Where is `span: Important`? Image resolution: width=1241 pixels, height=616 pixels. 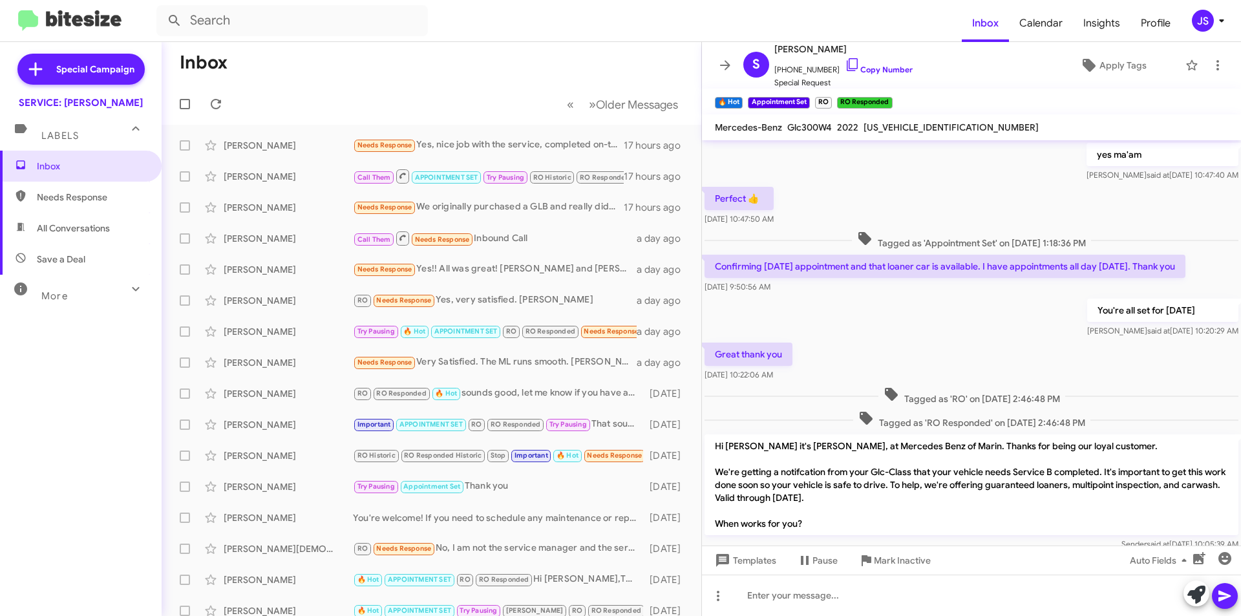 span: Important is located at coordinates (374, 424).